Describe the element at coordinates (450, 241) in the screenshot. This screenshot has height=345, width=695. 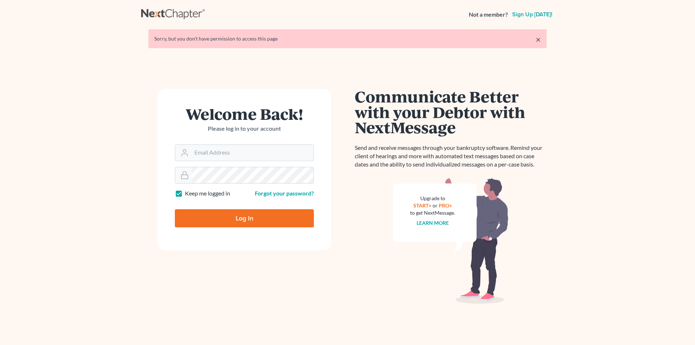
I see `img: nextmessage_bg-59042aed3d76b12b5cd301f8e5b87938c9018125f34e5fa2b7a6b67550977c72.svg` at that location.